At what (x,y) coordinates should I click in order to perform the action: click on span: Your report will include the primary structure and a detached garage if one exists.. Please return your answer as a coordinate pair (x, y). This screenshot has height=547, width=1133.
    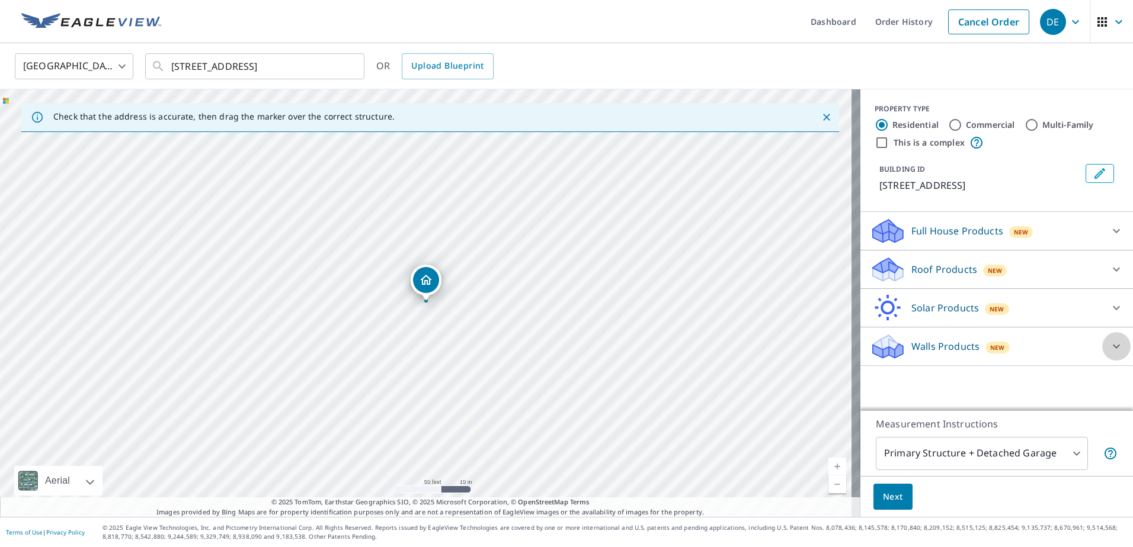
    Looking at the image, I should click on (1110, 454).